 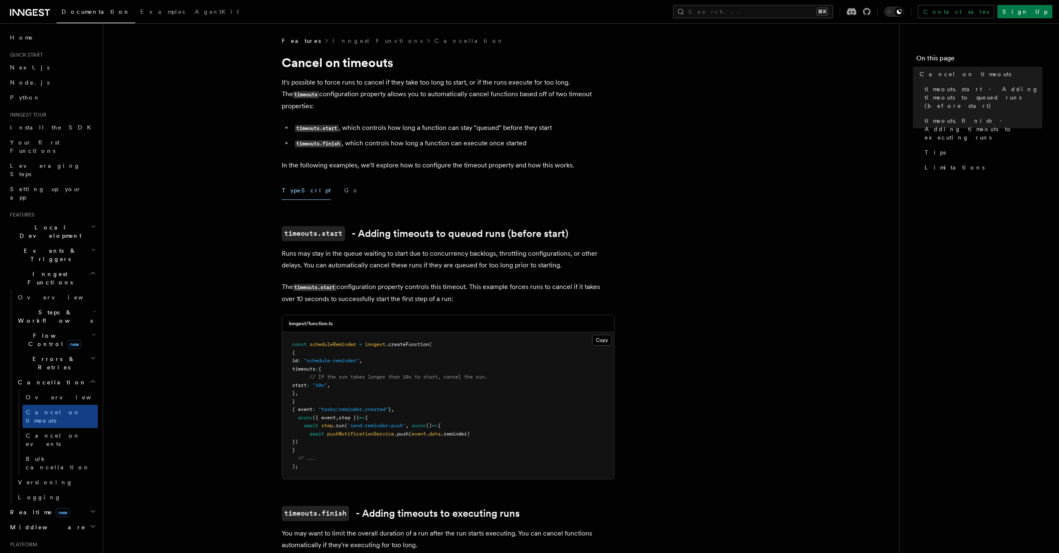 What do you see at coordinates (53, 439) in the screenshot?
I see `span: Cancel on events` at bounding box center [53, 439].